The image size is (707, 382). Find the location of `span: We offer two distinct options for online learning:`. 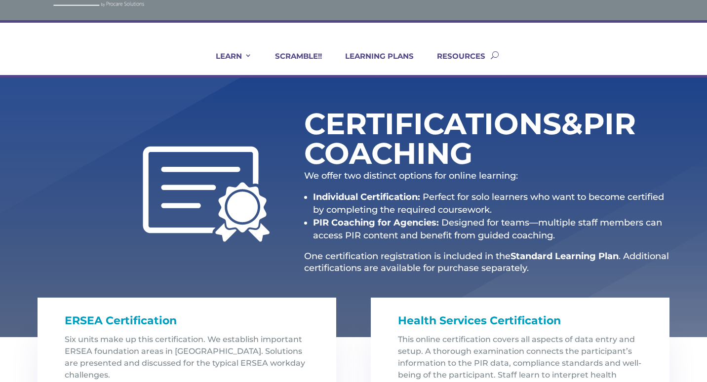

span: We offer two distinct options for online learning: is located at coordinates (411, 176).